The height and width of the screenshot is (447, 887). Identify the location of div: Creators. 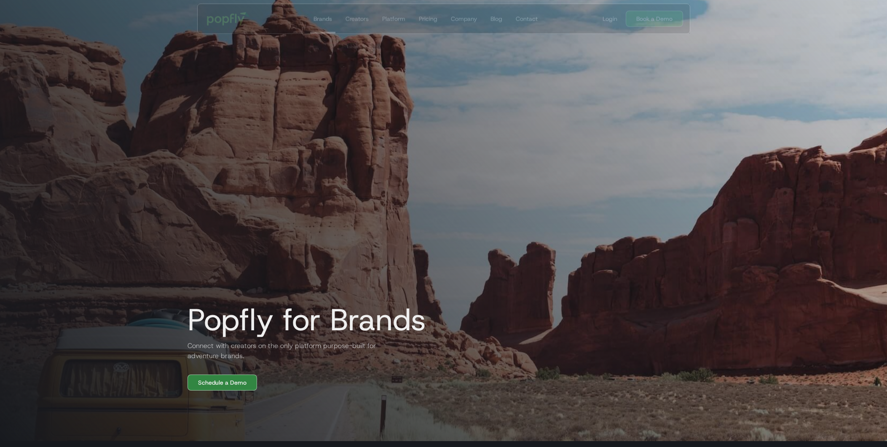
(357, 19).